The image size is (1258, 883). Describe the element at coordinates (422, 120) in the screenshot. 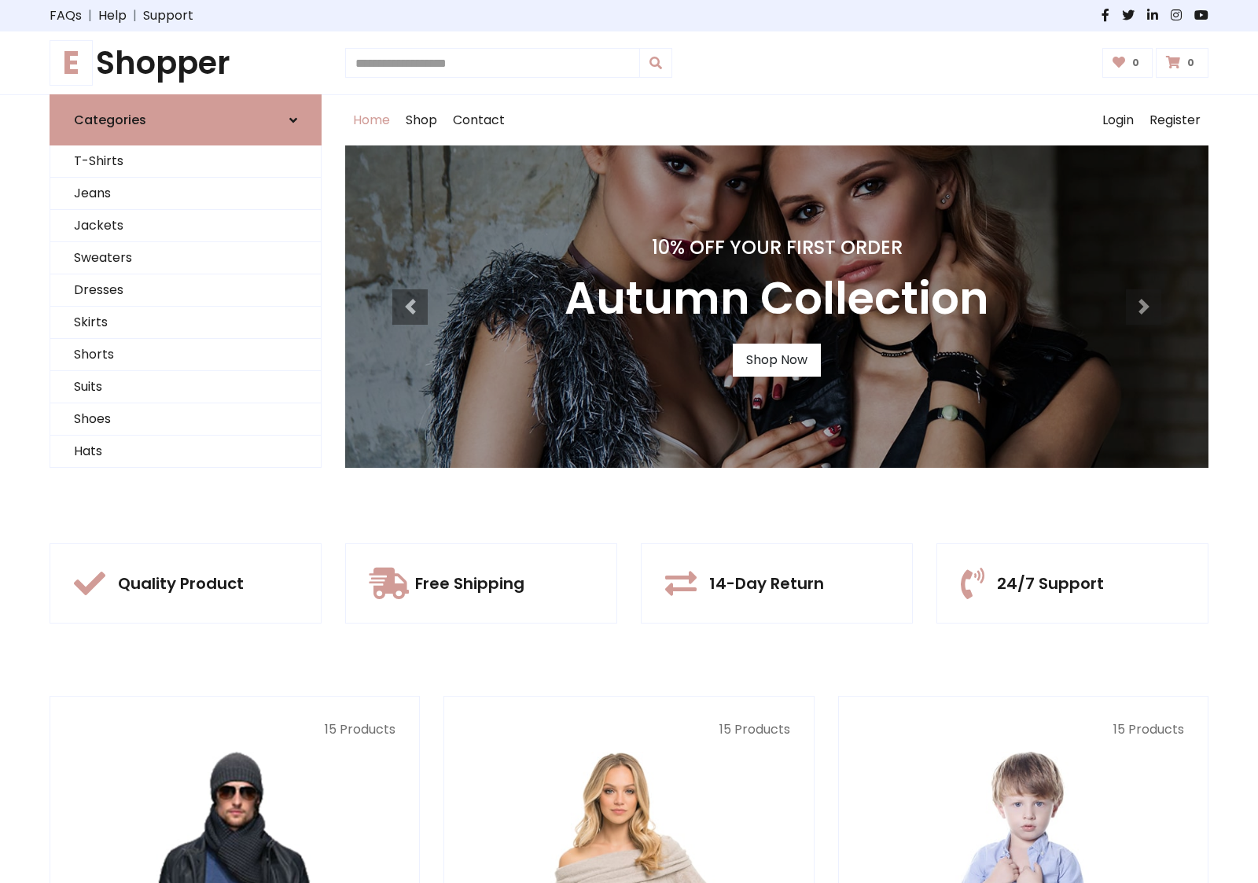

I see `a: Shop` at that location.